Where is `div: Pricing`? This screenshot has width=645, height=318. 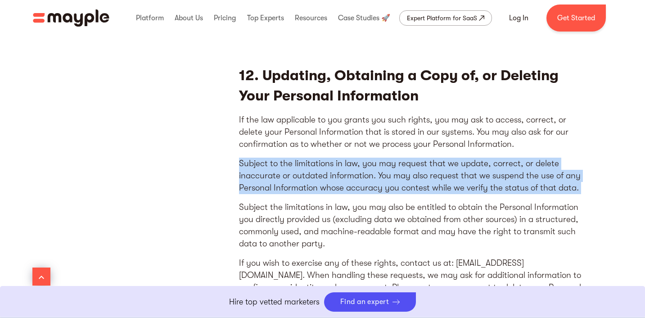 div: Pricing is located at coordinates (224, 18).